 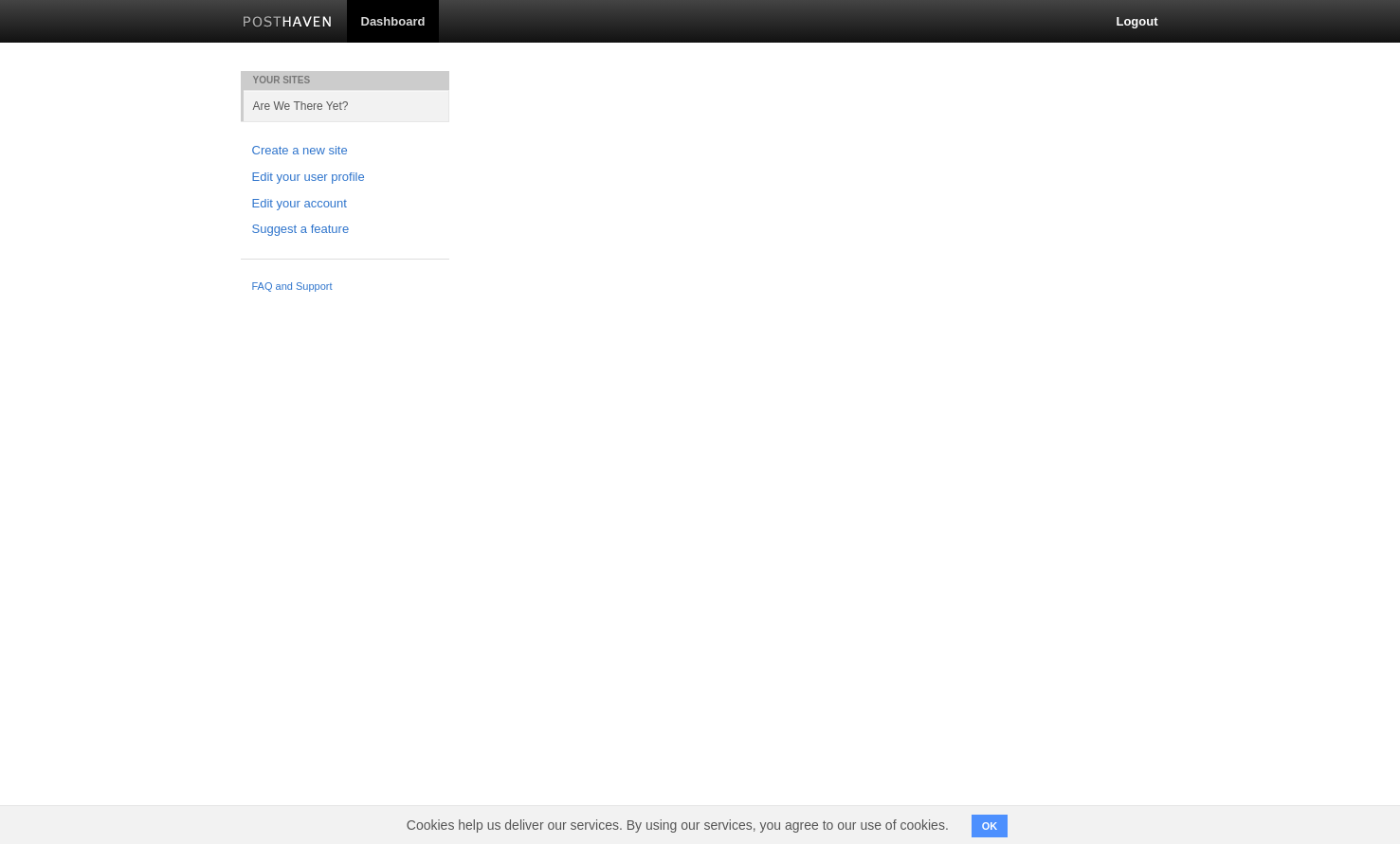 I want to click on a: Edit your account, so click(x=345, y=204).